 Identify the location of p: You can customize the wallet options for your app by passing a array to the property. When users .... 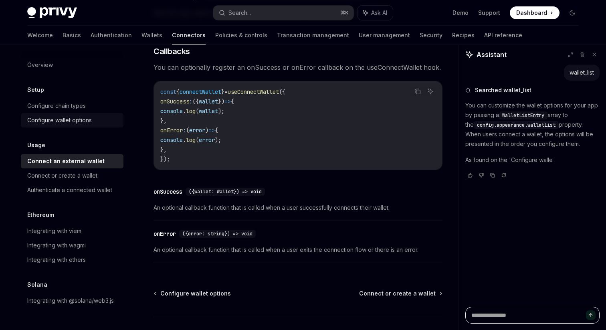
(532, 125).